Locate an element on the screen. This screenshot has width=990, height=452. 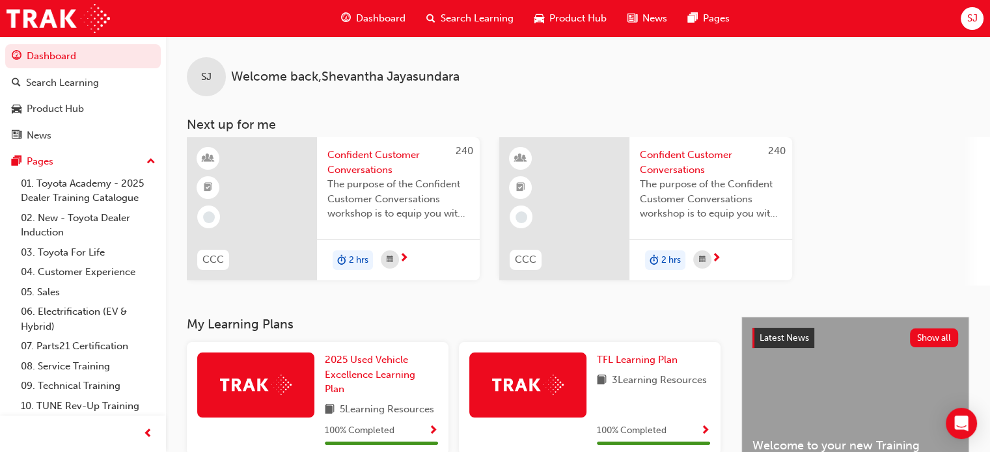
span: prev-icon is located at coordinates (148, 434).